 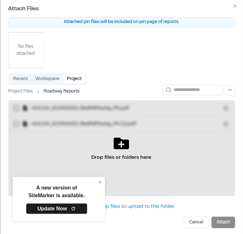 I want to click on button: Search, so click(x=168, y=90).